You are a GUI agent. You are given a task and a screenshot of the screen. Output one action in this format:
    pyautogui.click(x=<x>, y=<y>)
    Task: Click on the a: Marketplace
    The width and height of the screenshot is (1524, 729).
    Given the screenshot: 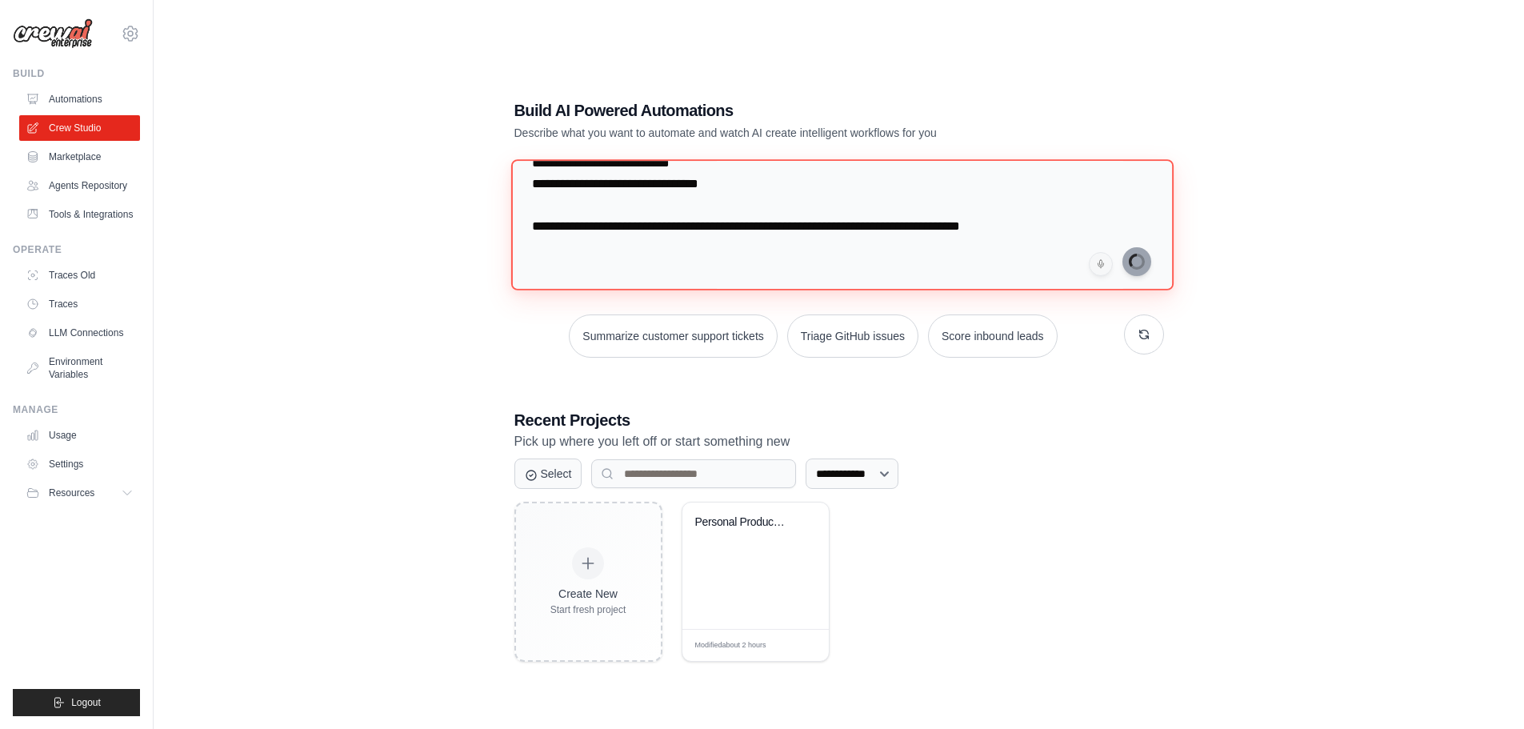 What is the action you would take?
    pyautogui.click(x=79, y=157)
    